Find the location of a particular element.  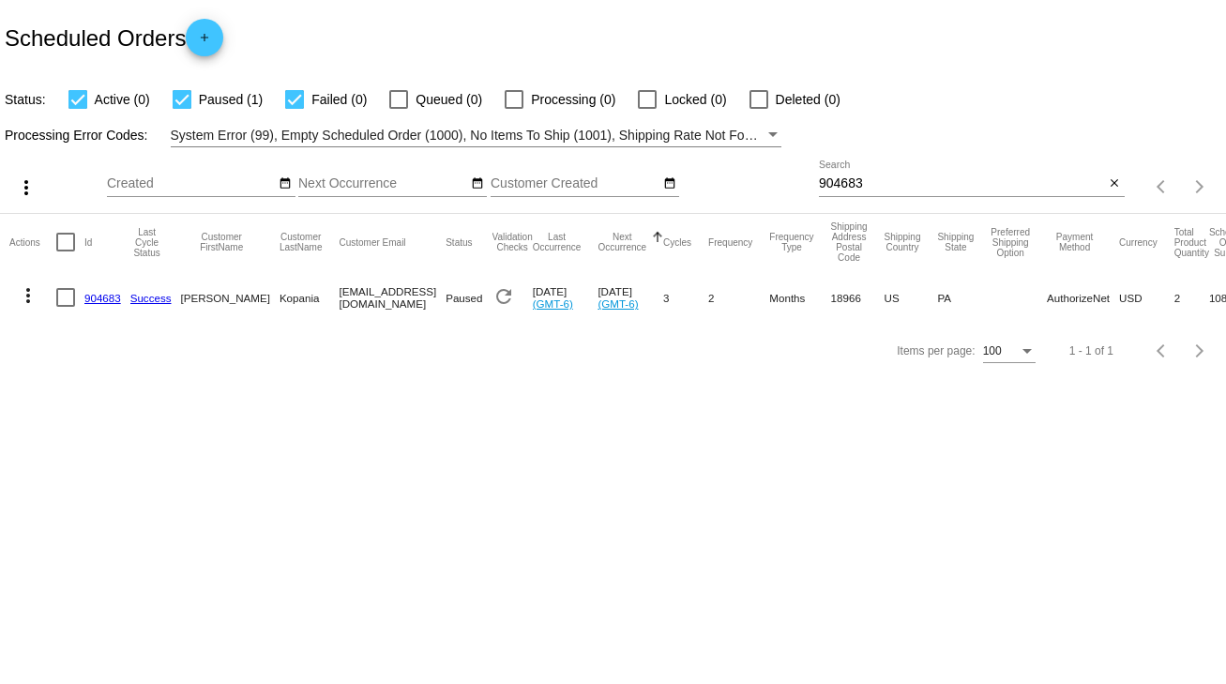

mat-cell: 18966 is located at coordinates (857, 297).